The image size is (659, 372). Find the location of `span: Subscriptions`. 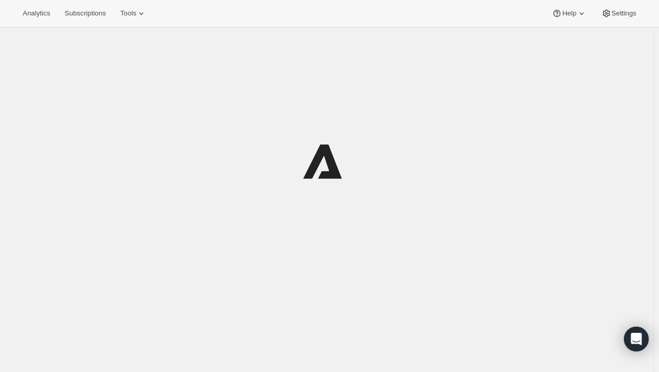

span: Subscriptions is located at coordinates (85, 13).